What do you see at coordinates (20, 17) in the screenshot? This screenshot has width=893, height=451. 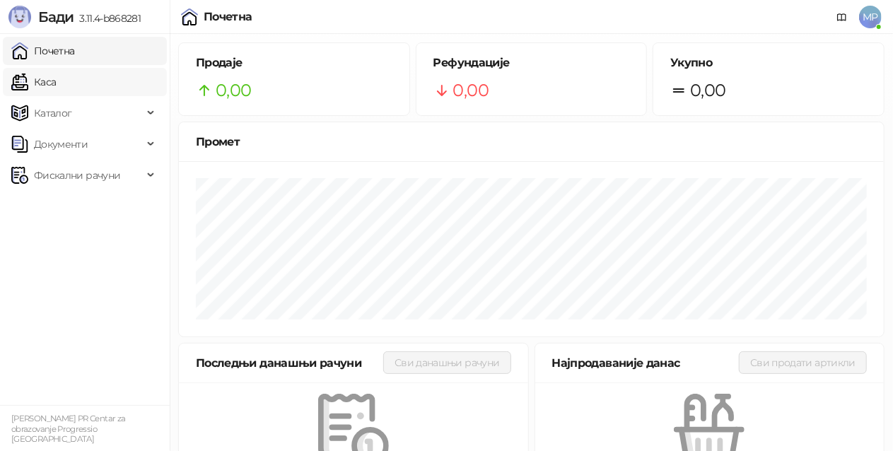 I see `img: Logo` at bounding box center [20, 17].